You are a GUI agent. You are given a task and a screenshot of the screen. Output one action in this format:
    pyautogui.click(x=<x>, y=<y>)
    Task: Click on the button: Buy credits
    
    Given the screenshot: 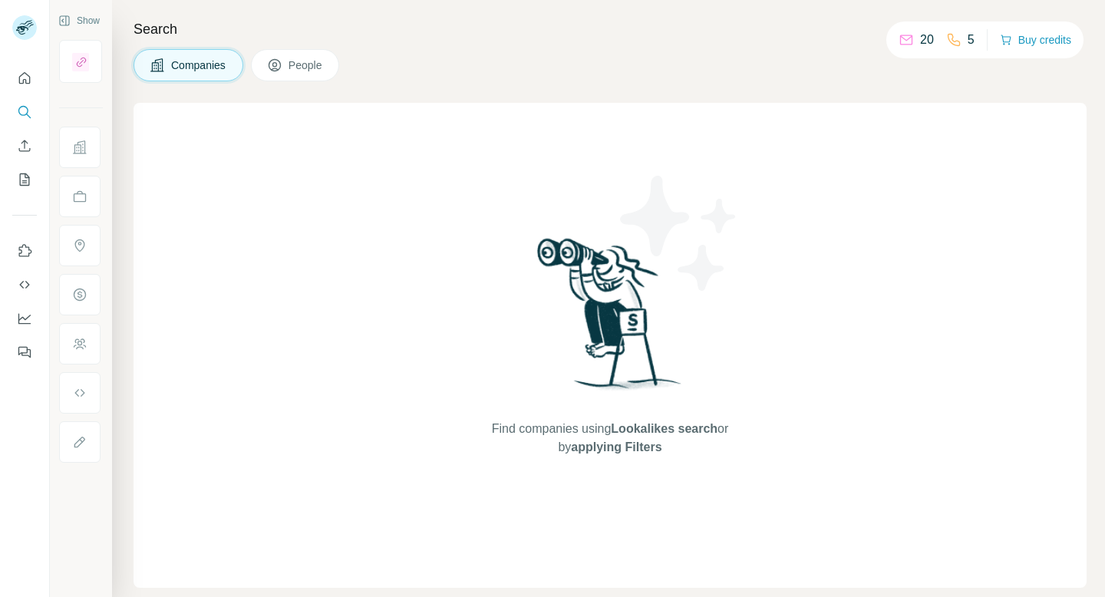 What is the action you would take?
    pyautogui.click(x=1035, y=40)
    